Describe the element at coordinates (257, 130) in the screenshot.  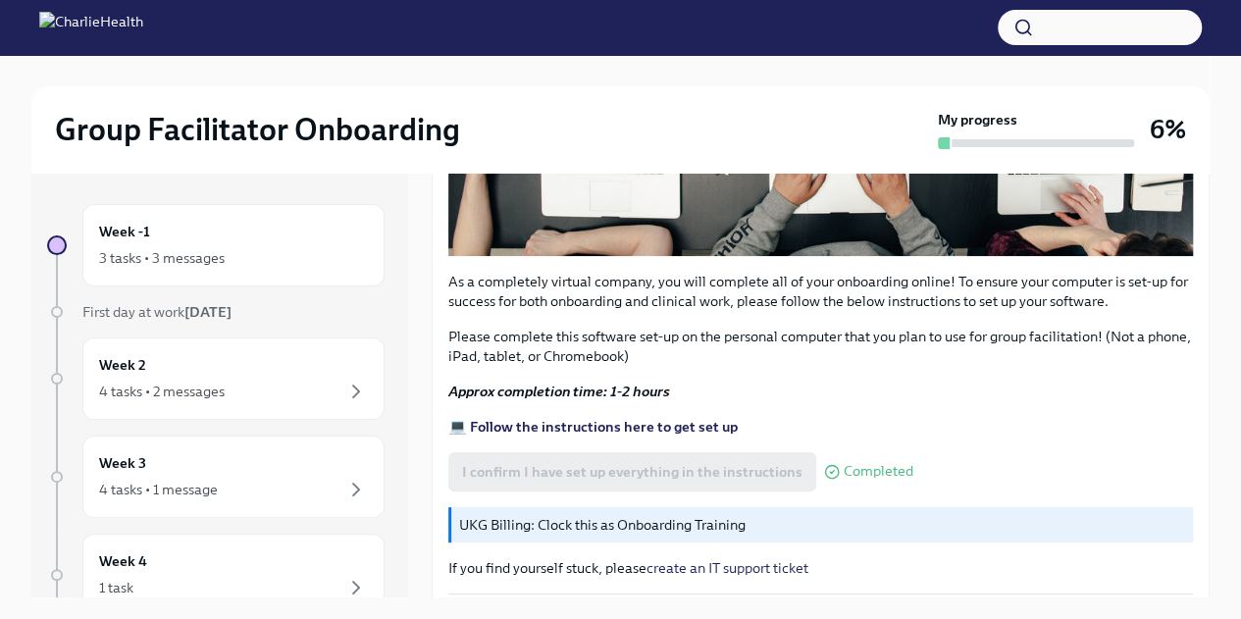
I see `h2: Group Facilitator Onboarding` at that location.